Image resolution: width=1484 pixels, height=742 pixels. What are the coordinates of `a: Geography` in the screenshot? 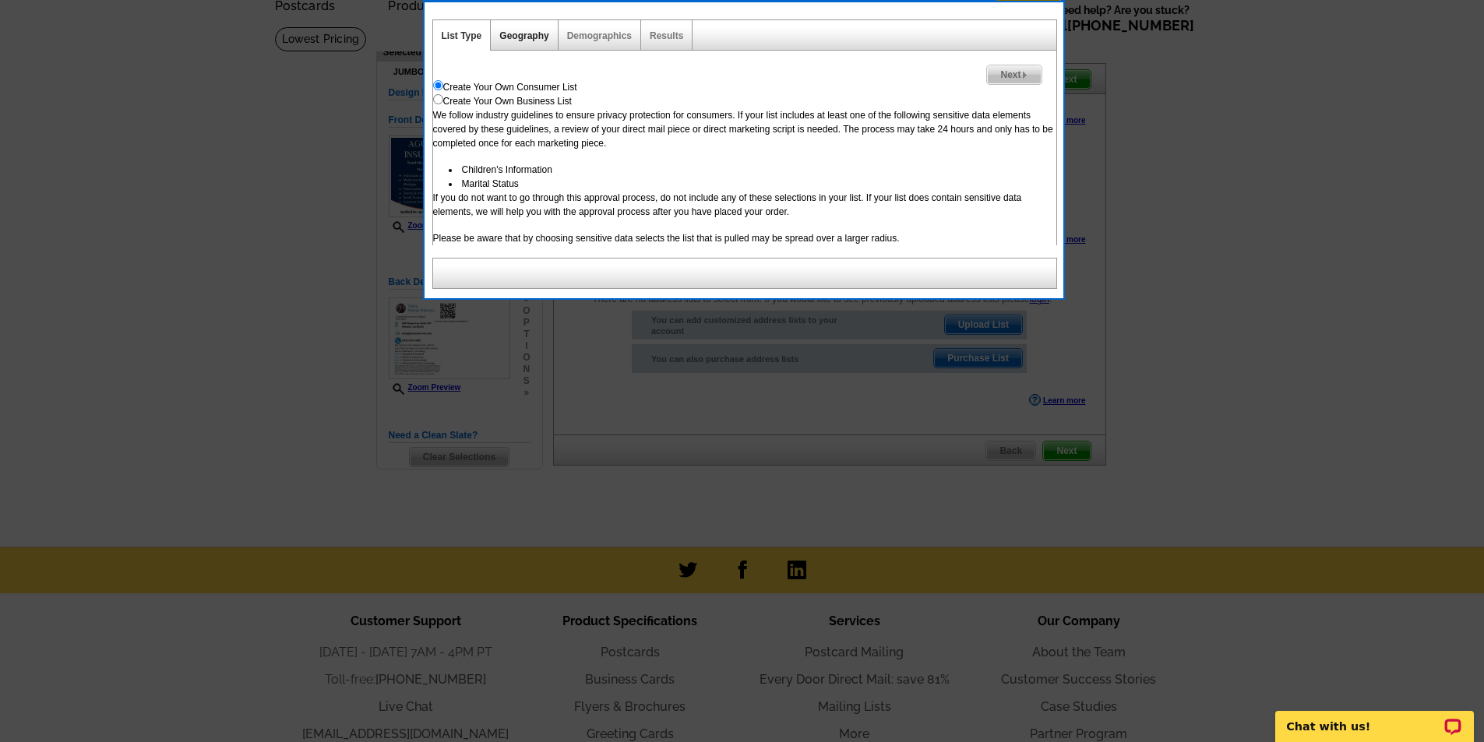 It's located at (523, 36).